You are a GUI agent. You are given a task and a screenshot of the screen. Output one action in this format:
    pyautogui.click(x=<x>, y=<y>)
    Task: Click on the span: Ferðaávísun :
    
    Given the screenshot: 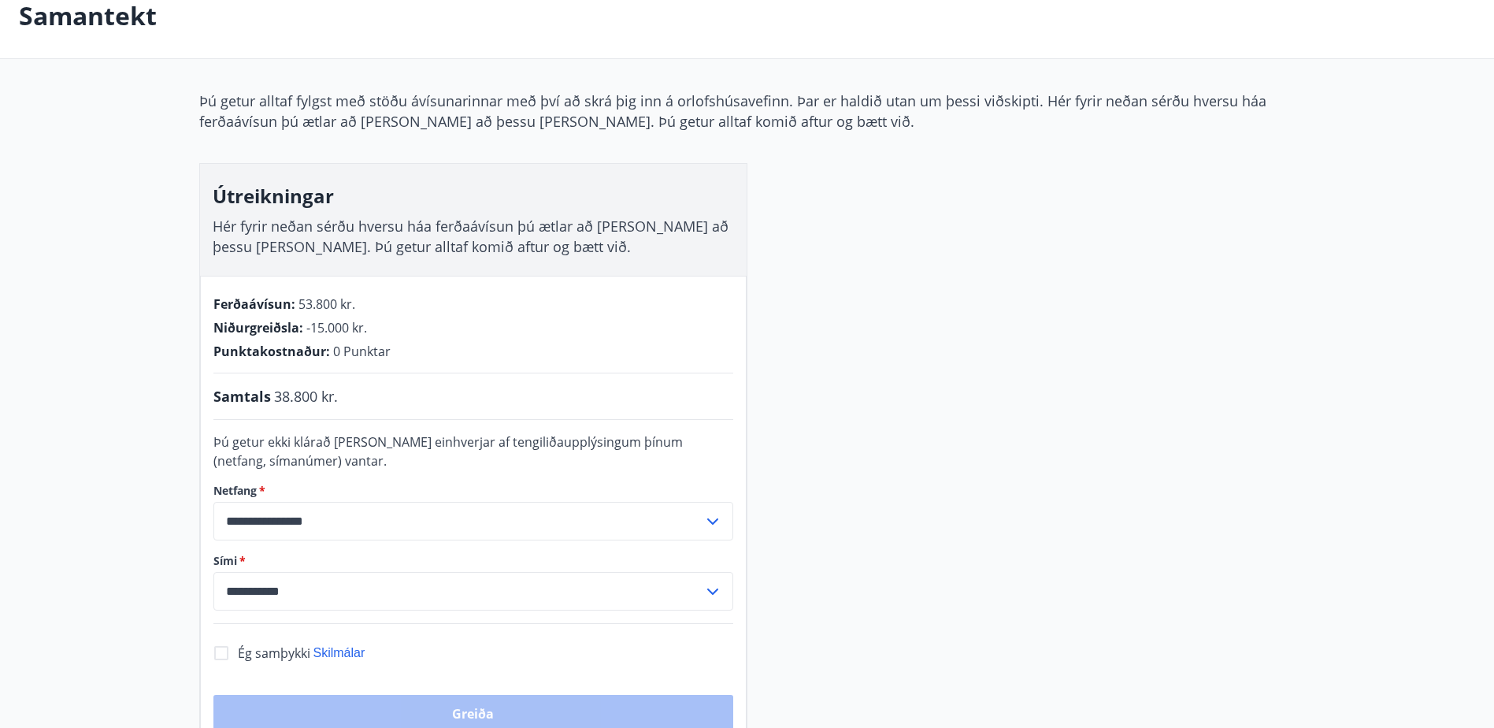 What is the action you would take?
    pyautogui.click(x=254, y=304)
    